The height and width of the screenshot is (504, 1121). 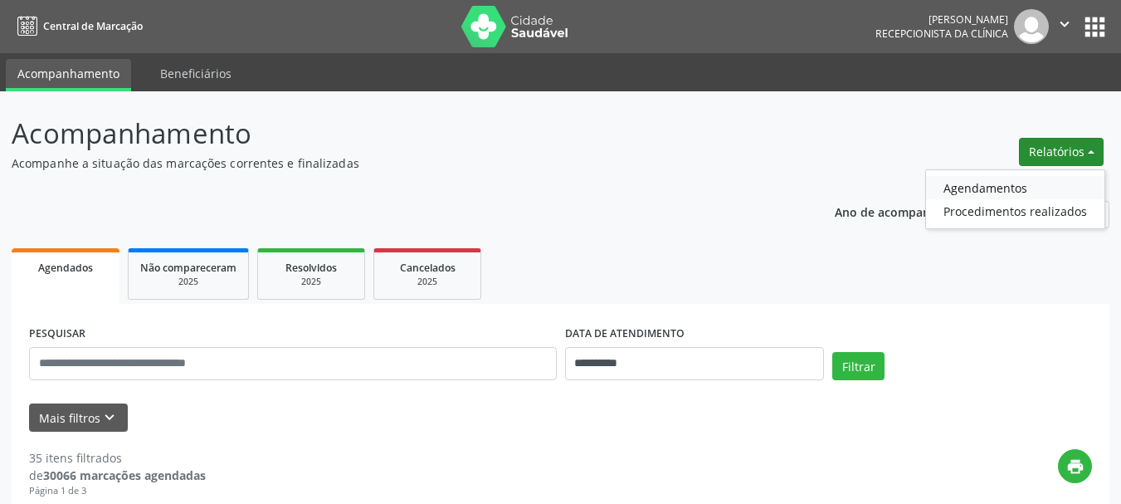 What do you see at coordinates (396, 134) in the screenshot?
I see `p: Acompanhamento` at bounding box center [396, 134].